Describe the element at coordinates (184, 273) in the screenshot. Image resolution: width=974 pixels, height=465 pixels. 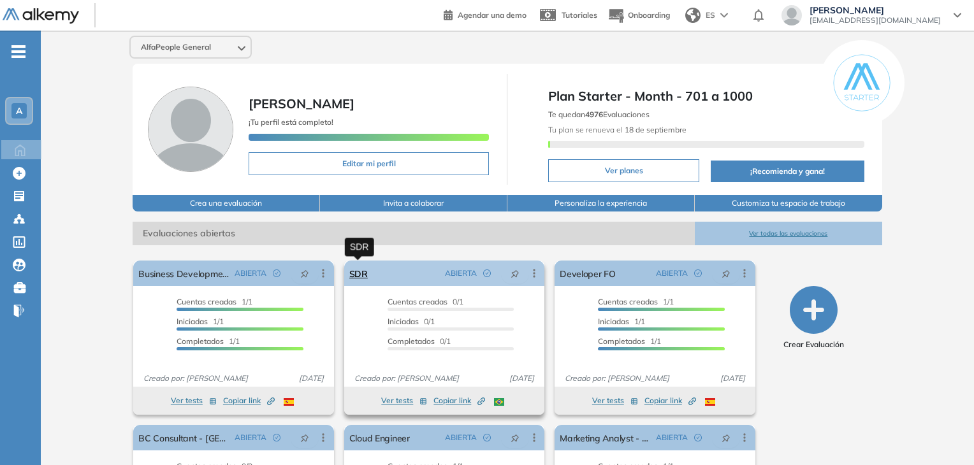
I see `a: Business Development Specialist` at that location.